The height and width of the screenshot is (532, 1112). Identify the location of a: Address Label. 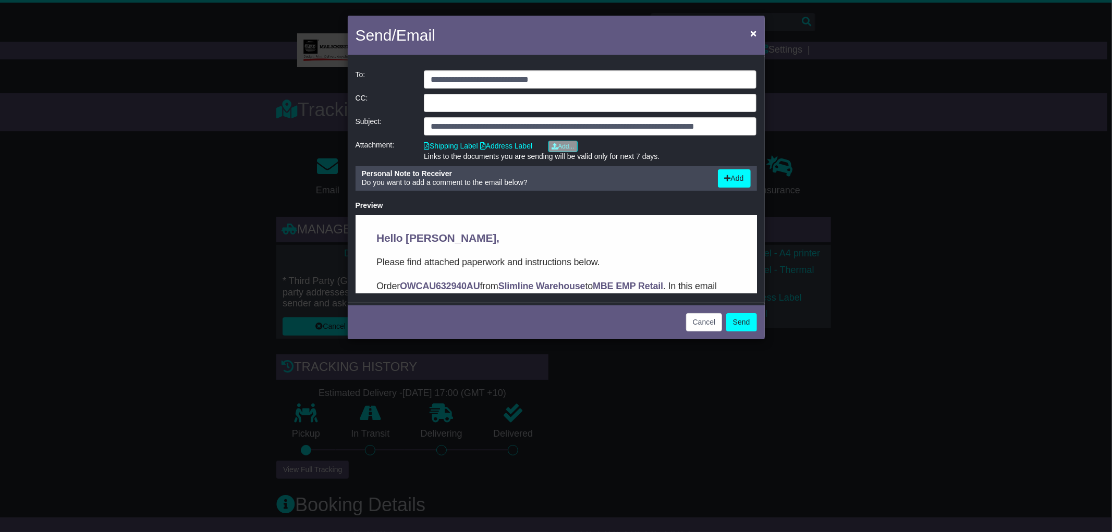
(506, 146).